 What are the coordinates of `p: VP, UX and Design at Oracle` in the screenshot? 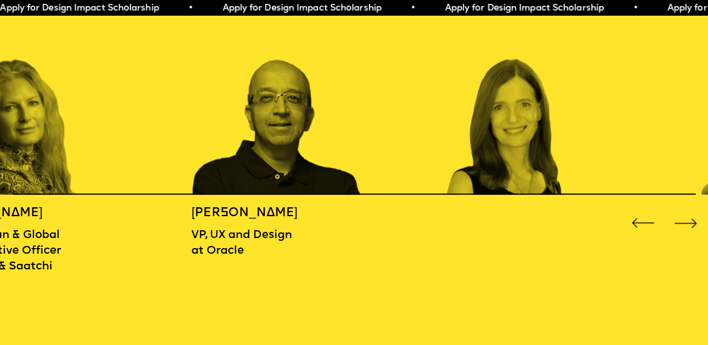 It's located at (255, 244).